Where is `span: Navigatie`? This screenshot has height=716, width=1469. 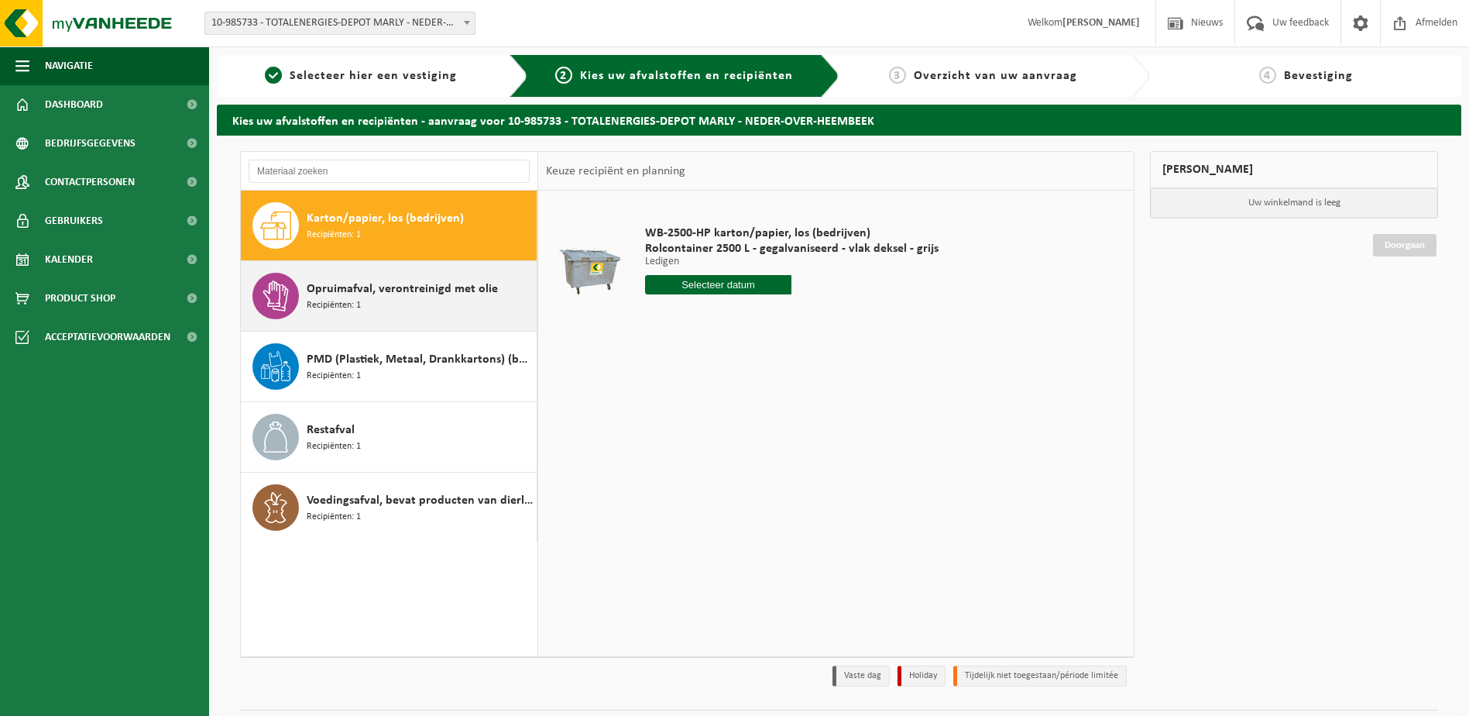 span: Navigatie is located at coordinates (69, 66).